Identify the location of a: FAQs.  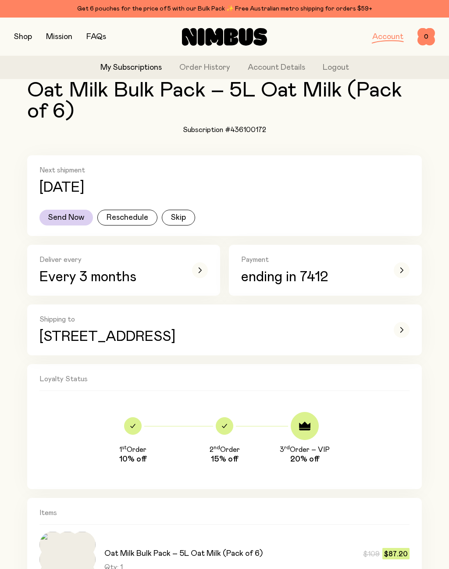
(96, 37).